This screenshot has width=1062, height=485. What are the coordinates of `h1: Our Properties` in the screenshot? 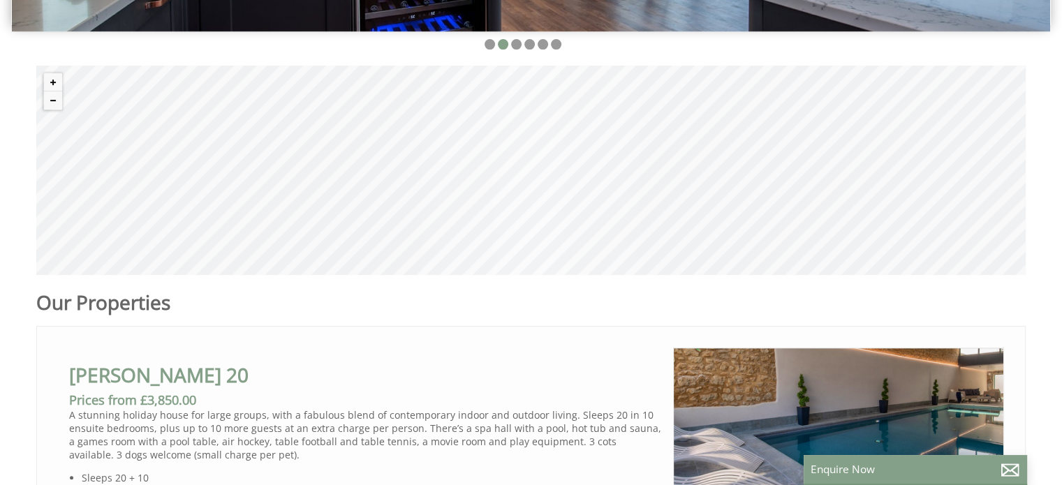 It's located at (357, 302).